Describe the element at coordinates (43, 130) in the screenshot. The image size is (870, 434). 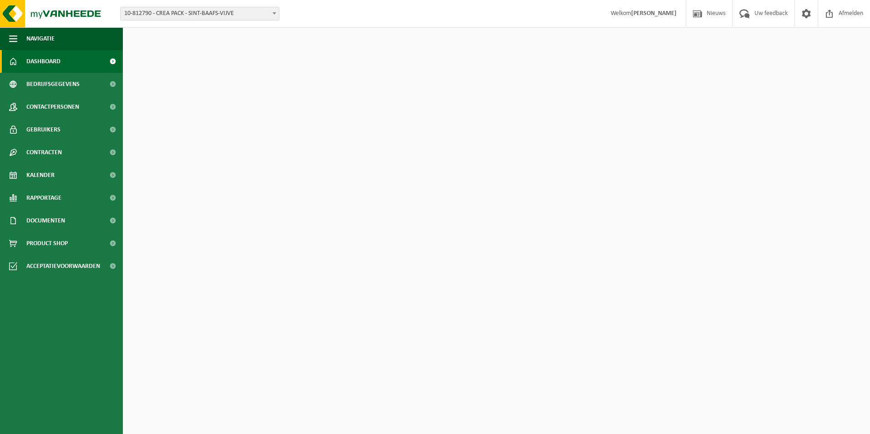
I see `span: Gebruikers` at that location.